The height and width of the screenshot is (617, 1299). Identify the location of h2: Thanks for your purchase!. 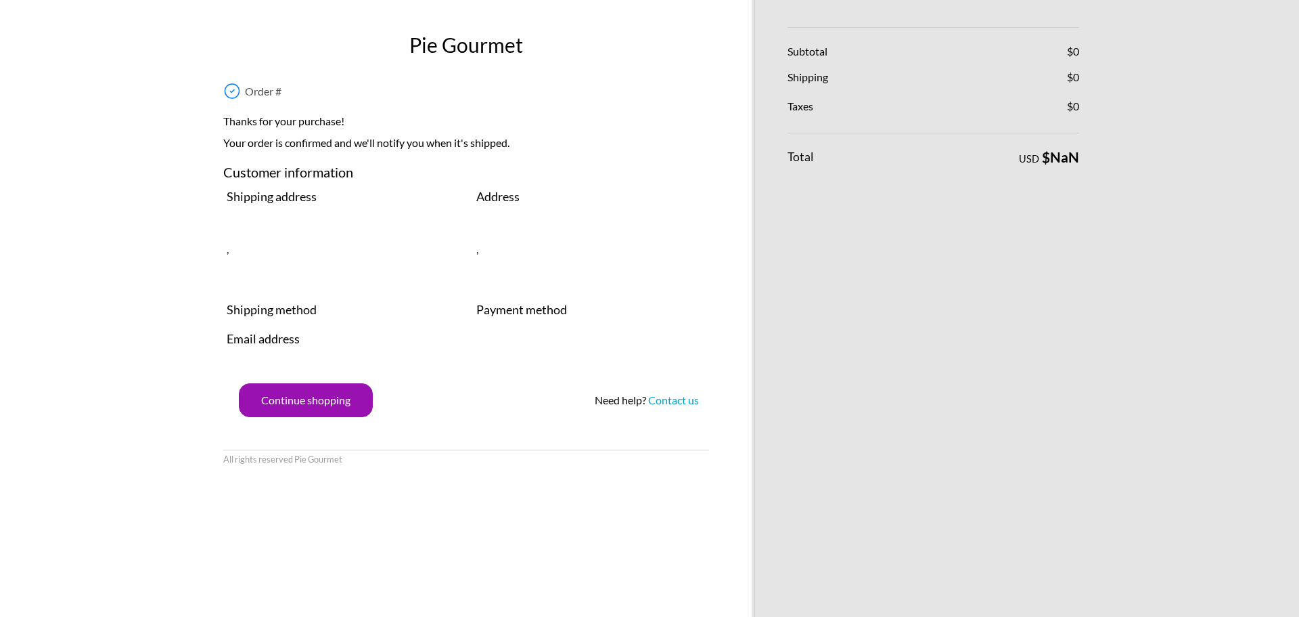
(466, 124).